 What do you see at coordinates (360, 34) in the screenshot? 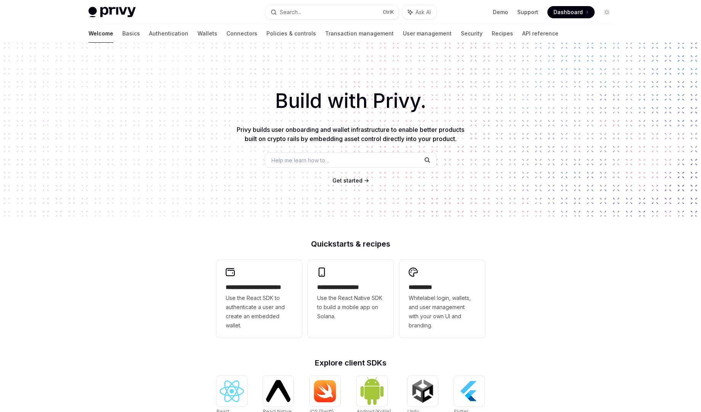
I see `a: Transaction management` at bounding box center [360, 34].